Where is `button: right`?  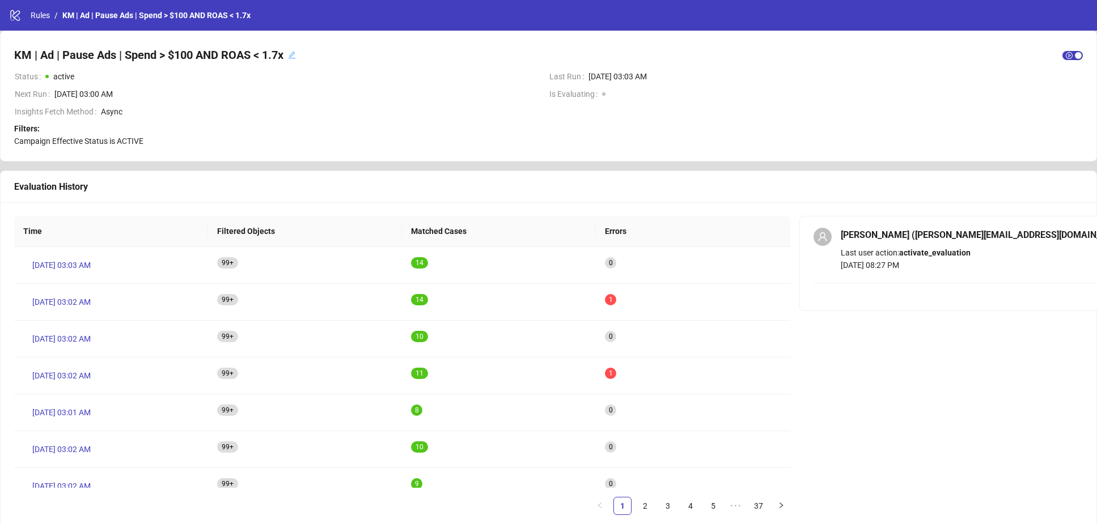 button: right is located at coordinates (781, 506).